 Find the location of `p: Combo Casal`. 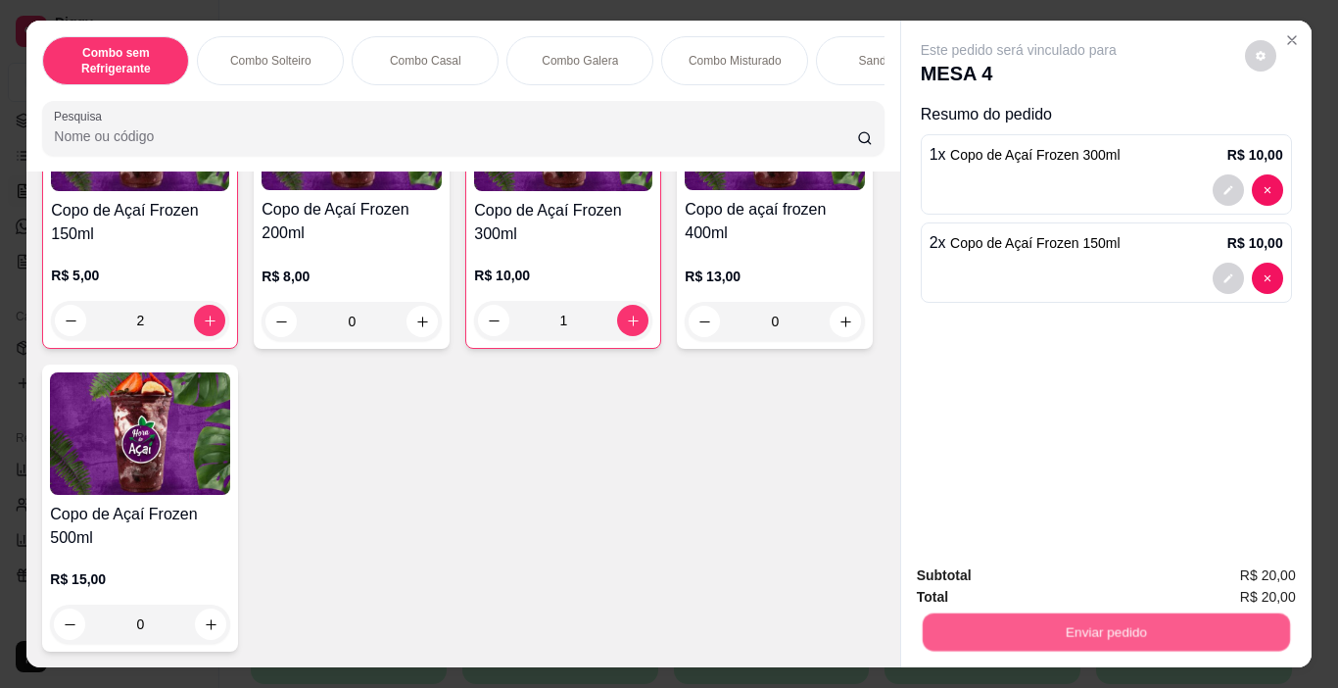

p: Combo Casal is located at coordinates (425, 61).